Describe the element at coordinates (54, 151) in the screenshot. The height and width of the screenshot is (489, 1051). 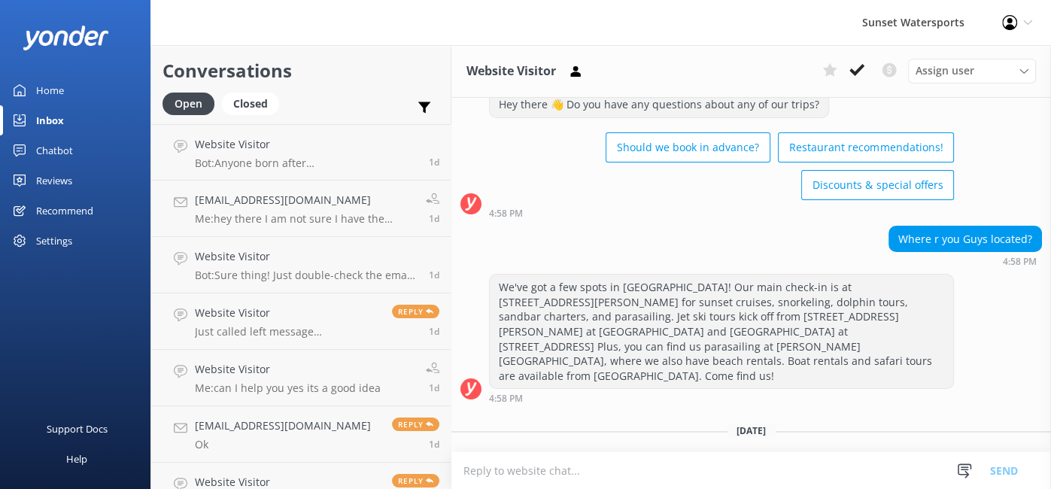
I see `div: Chatbot` at that location.